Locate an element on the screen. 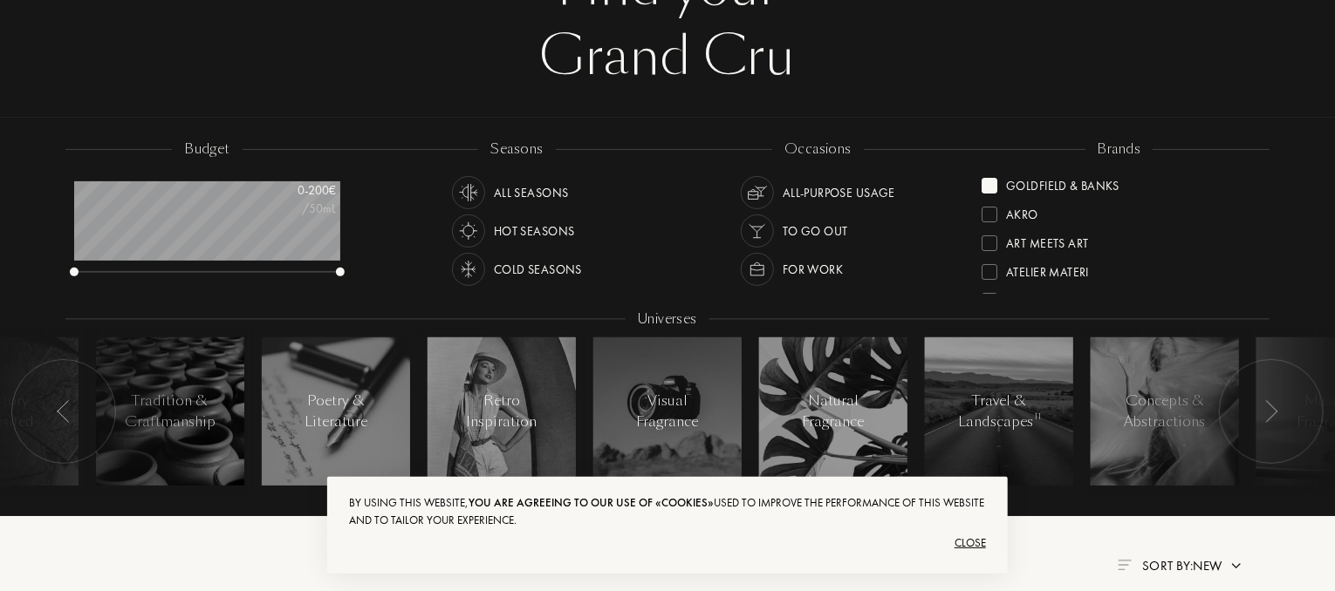 The image size is (1335, 591). img: usage_season_hot_white.svg is located at coordinates (468, 231).